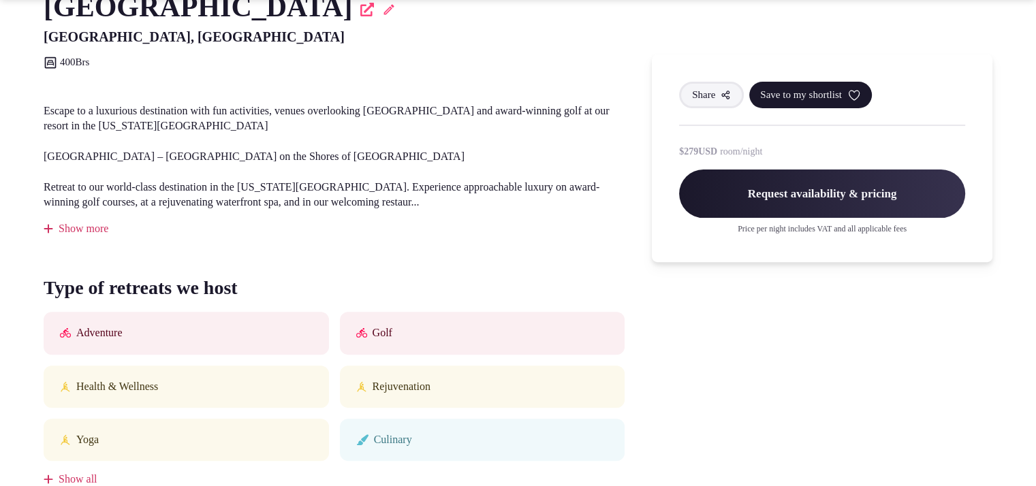  What do you see at coordinates (822, 229) in the screenshot?
I see `p: Price per night includes VAT and all applicable fees` at bounding box center [822, 229].